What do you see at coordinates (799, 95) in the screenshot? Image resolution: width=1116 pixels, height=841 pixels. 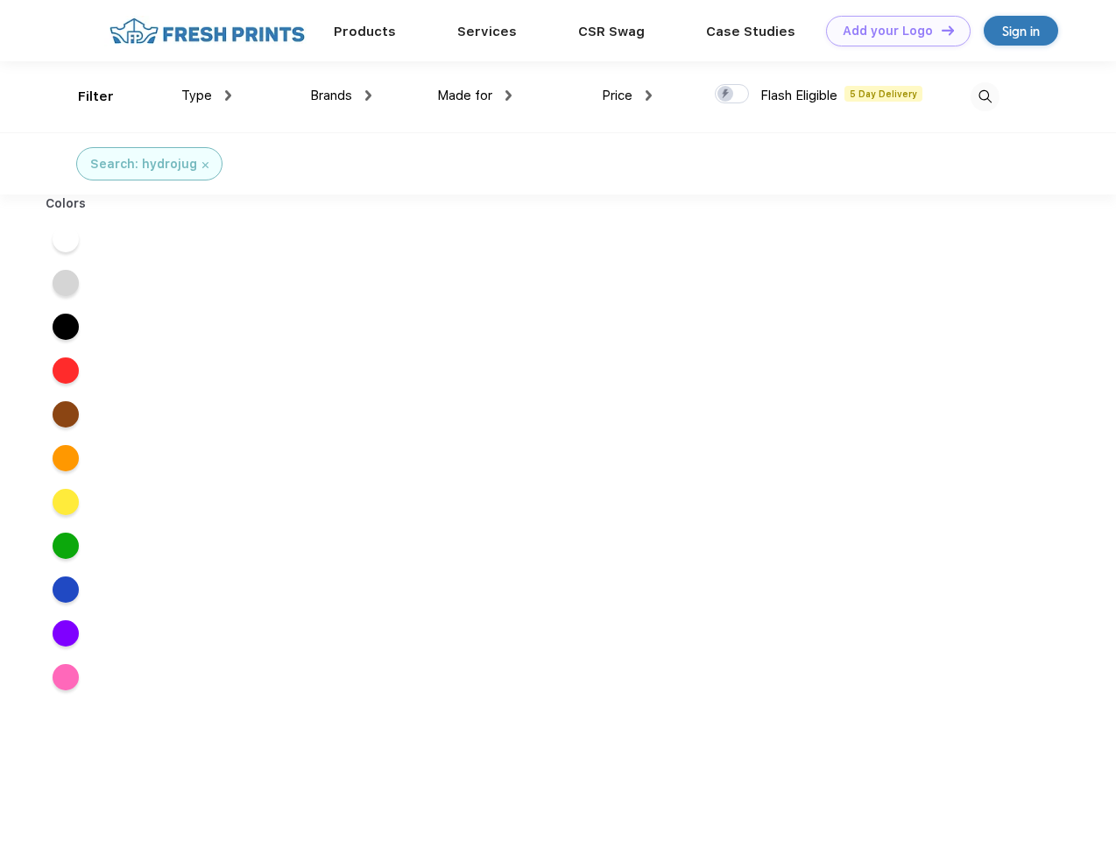 I see `span: Flash Eligible` at bounding box center [799, 95].